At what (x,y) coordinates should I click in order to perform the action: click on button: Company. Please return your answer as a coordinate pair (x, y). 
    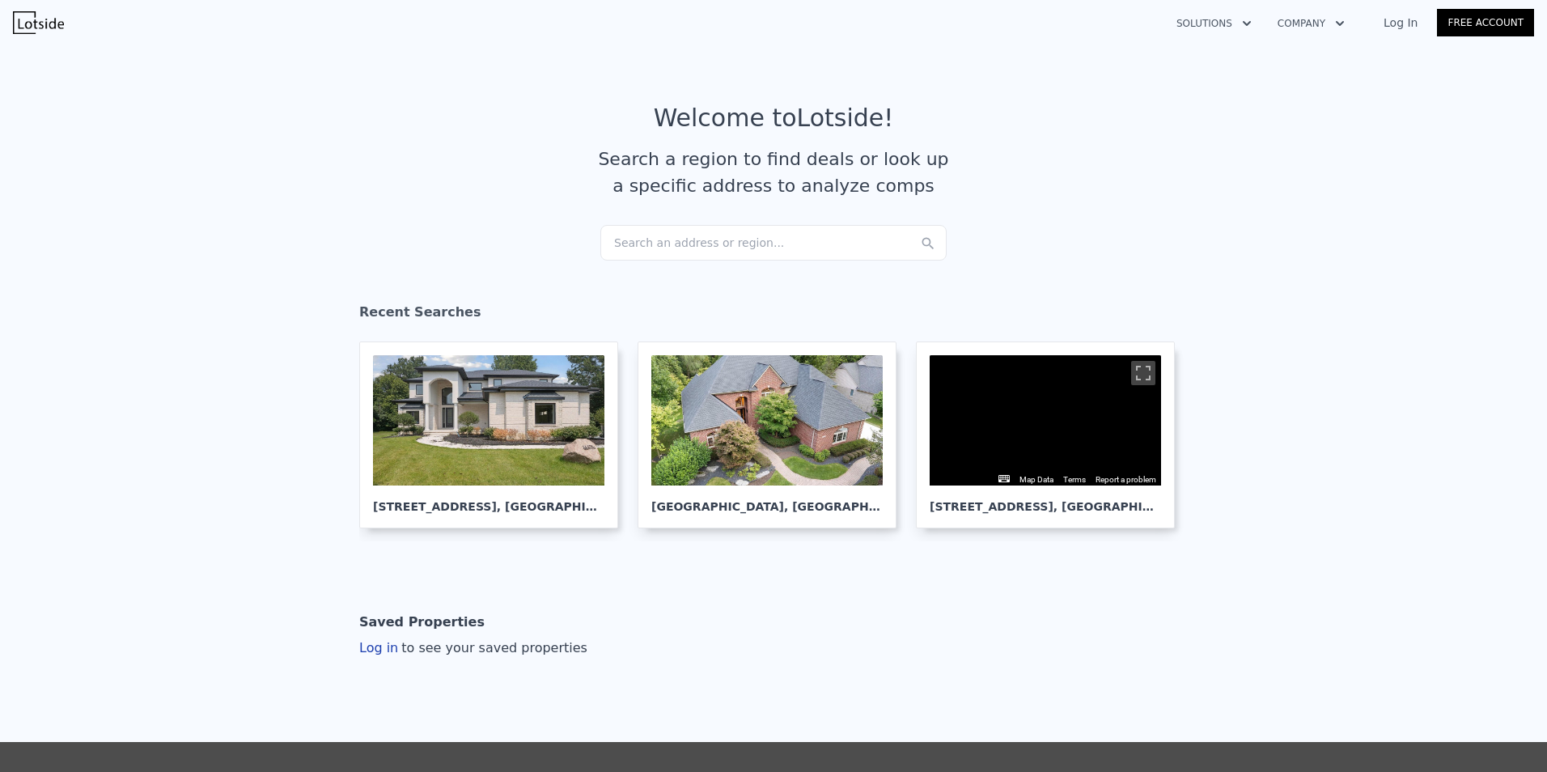
    Looking at the image, I should click on (1311, 23).